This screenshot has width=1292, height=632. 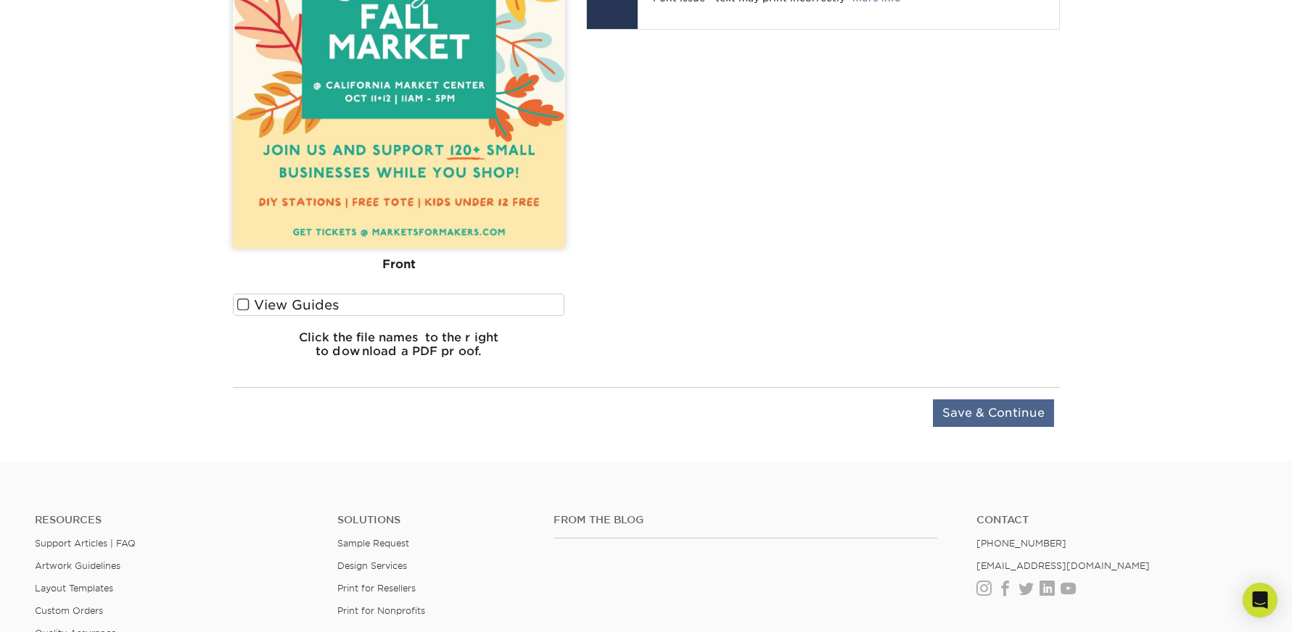 What do you see at coordinates (78, 566) in the screenshot?
I see `a: Artwork Guidelines` at bounding box center [78, 566].